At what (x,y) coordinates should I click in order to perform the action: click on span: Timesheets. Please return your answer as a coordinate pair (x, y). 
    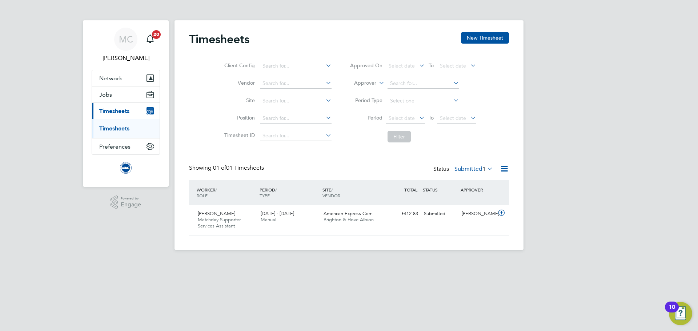
    Looking at the image, I should click on (114, 111).